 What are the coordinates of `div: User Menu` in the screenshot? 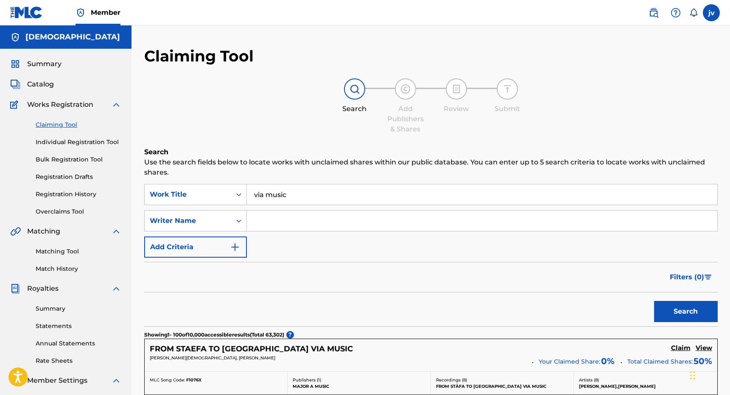 It's located at (711, 13).